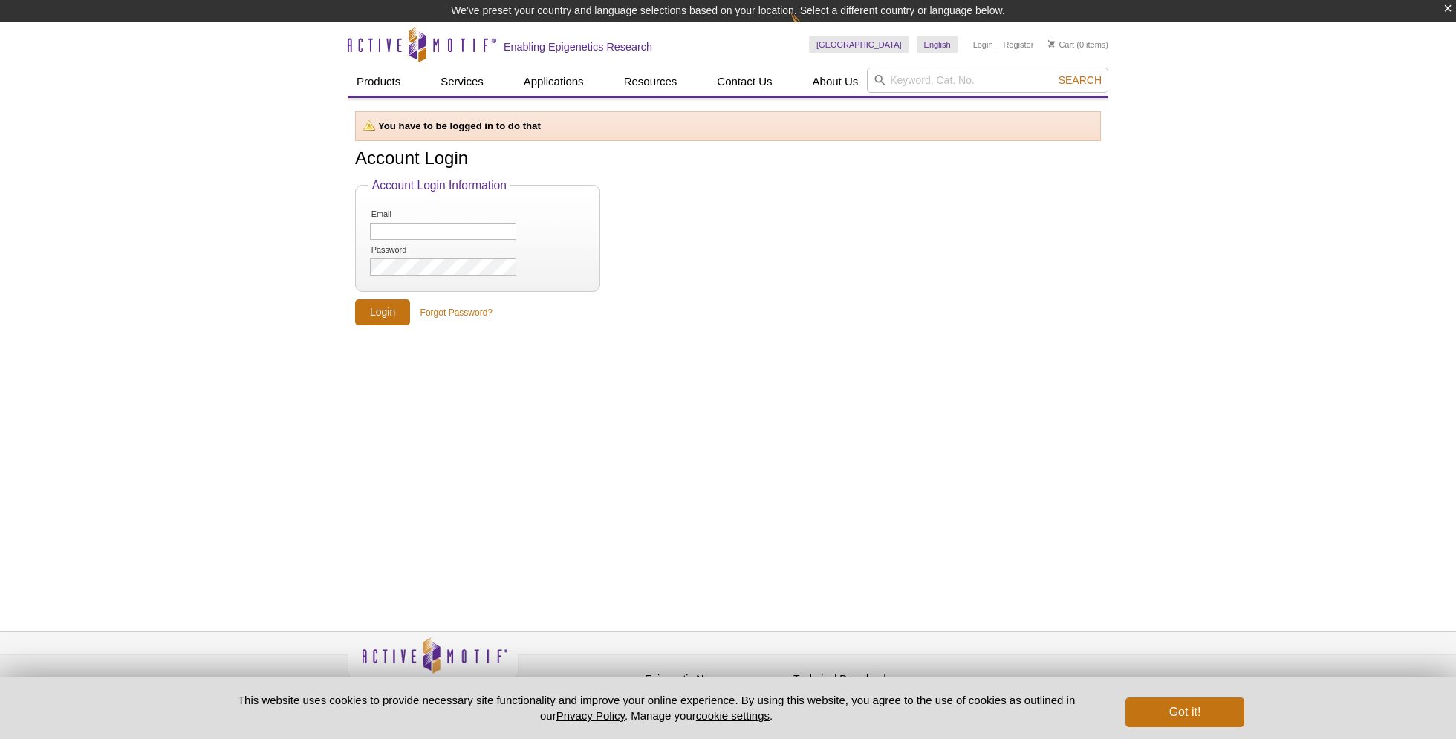 Image resolution: width=1456 pixels, height=739 pixels. What do you see at coordinates (1018, 45) in the screenshot?
I see `a: Register` at bounding box center [1018, 45].